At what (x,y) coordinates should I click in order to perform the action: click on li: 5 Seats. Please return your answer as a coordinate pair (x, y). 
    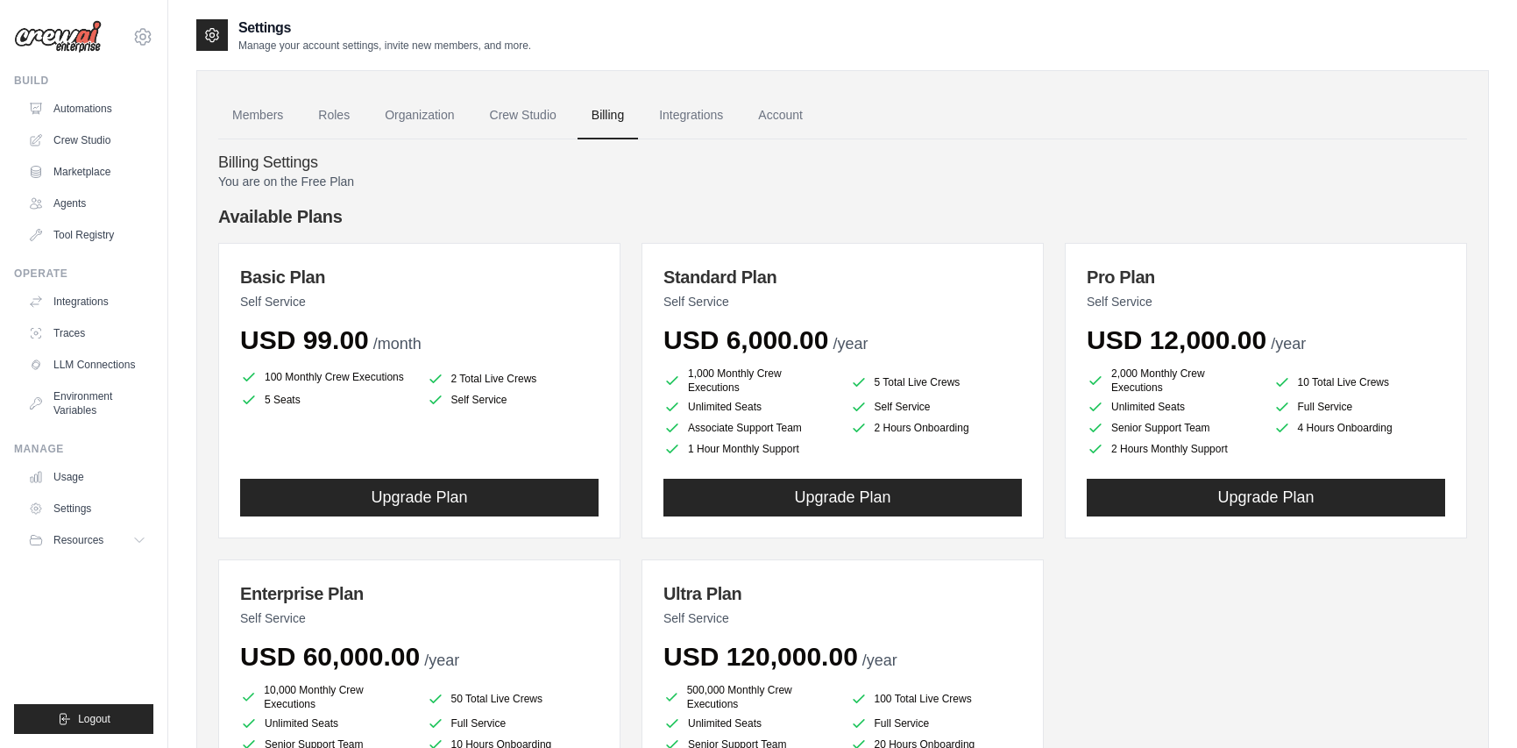
    Looking at the image, I should click on (326, 400).